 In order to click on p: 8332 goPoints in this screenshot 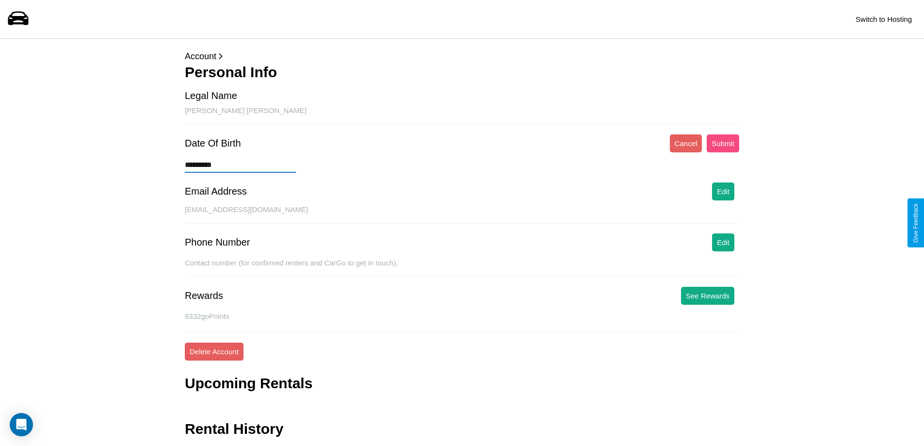, I will do `click(462, 316)`.